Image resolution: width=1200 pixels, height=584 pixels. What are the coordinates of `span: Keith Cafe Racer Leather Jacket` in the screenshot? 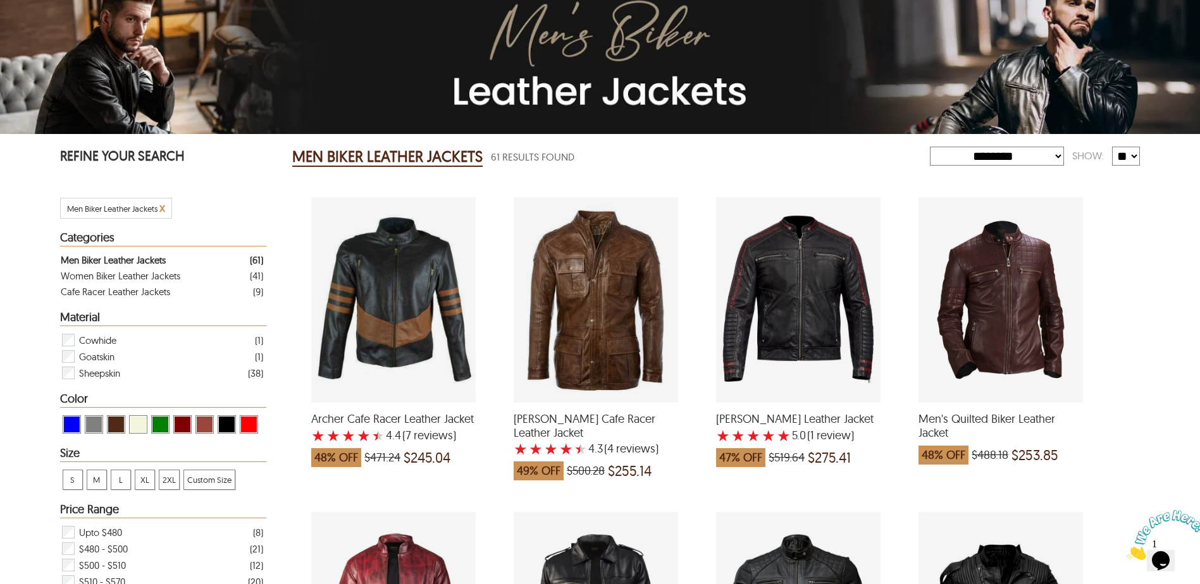 It's located at (596, 426).